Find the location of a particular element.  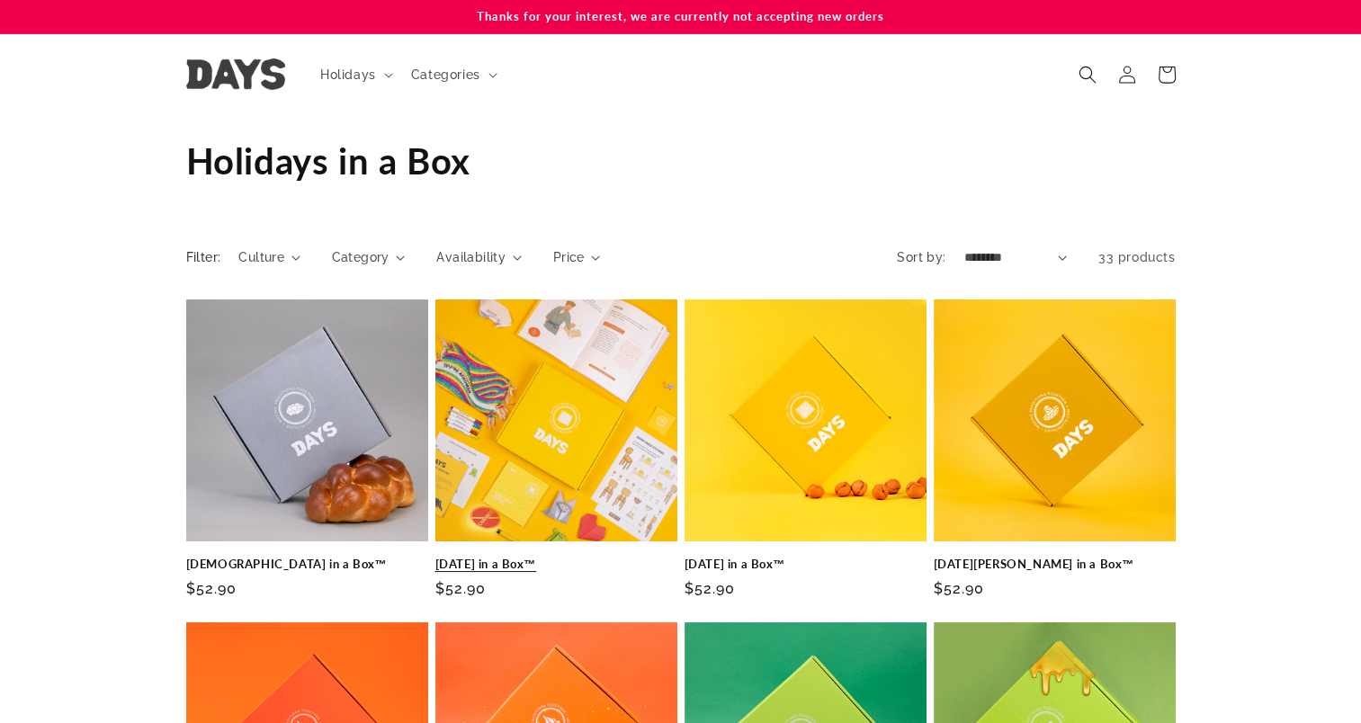

span: Category is located at coordinates (361, 257).